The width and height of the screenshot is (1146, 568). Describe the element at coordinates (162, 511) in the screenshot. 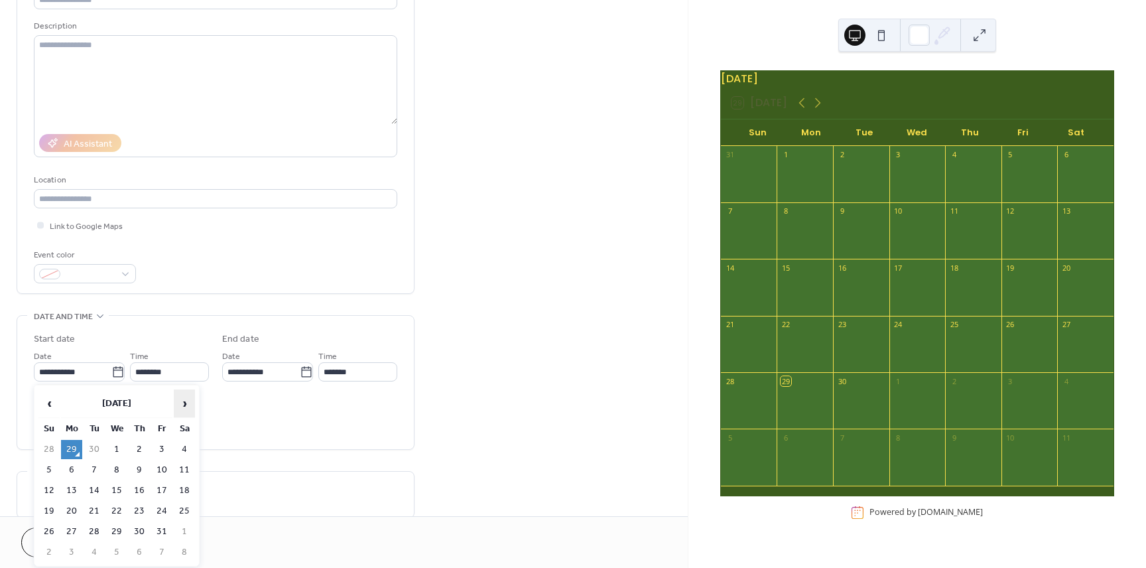

I see `td: 24` at that location.